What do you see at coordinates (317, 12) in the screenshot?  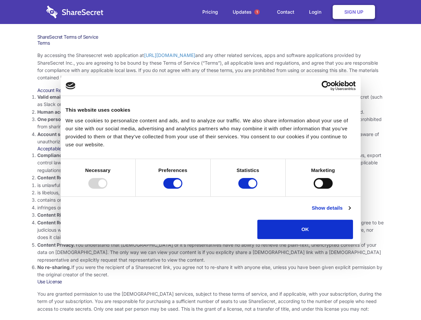 I see `a: Login` at bounding box center [317, 12].